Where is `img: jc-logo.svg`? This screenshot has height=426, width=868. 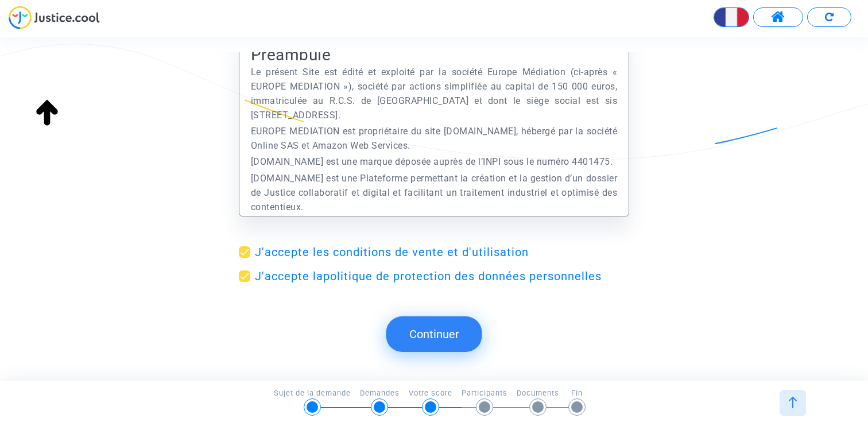
img: jc-logo.svg is located at coordinates (54, 17).